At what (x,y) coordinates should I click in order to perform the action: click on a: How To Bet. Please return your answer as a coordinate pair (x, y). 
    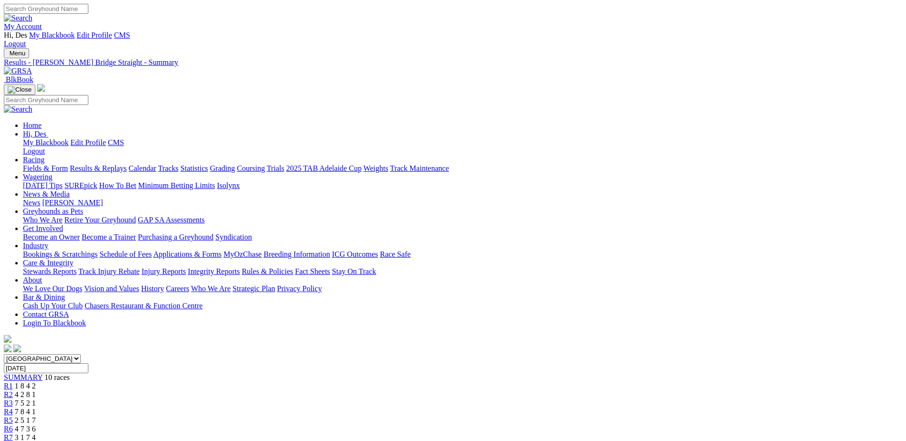
    Looking at the image, I should click on (118, 185).